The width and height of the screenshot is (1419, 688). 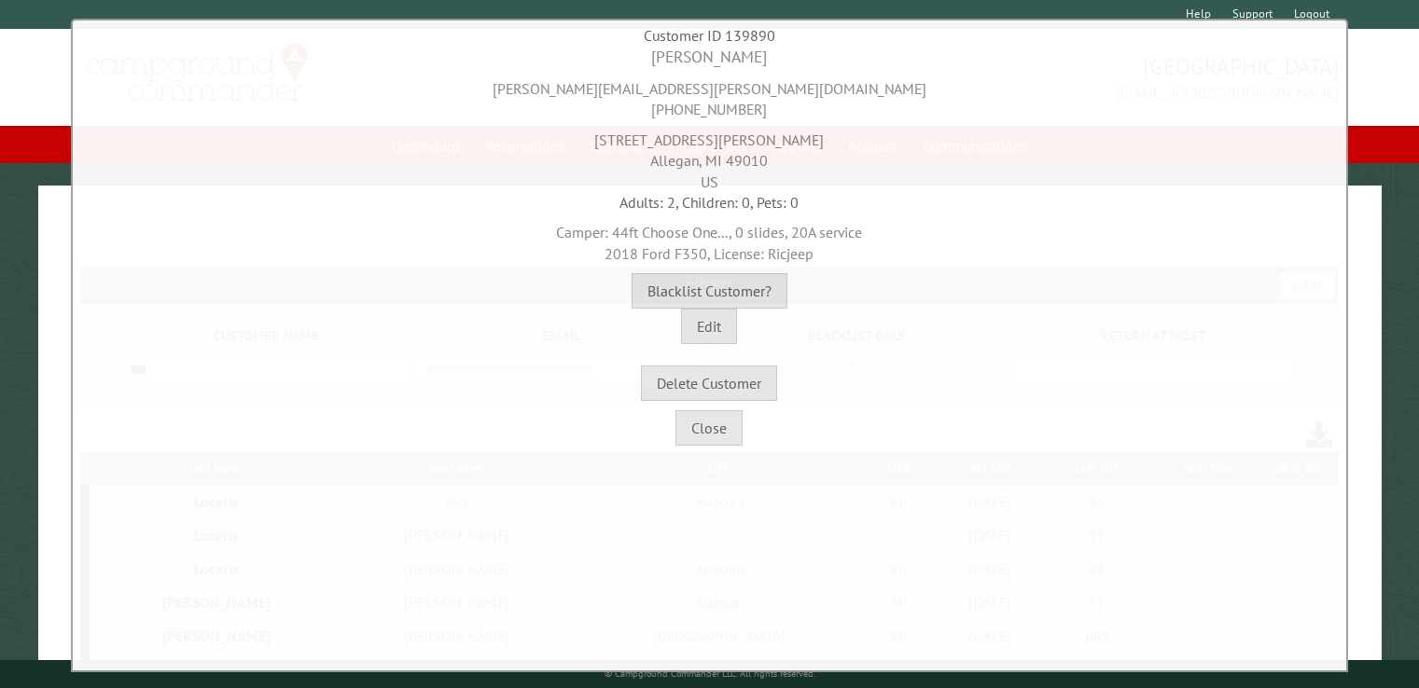 I want to click on button: Blacklist Customer?, so click(x=709, y=291).